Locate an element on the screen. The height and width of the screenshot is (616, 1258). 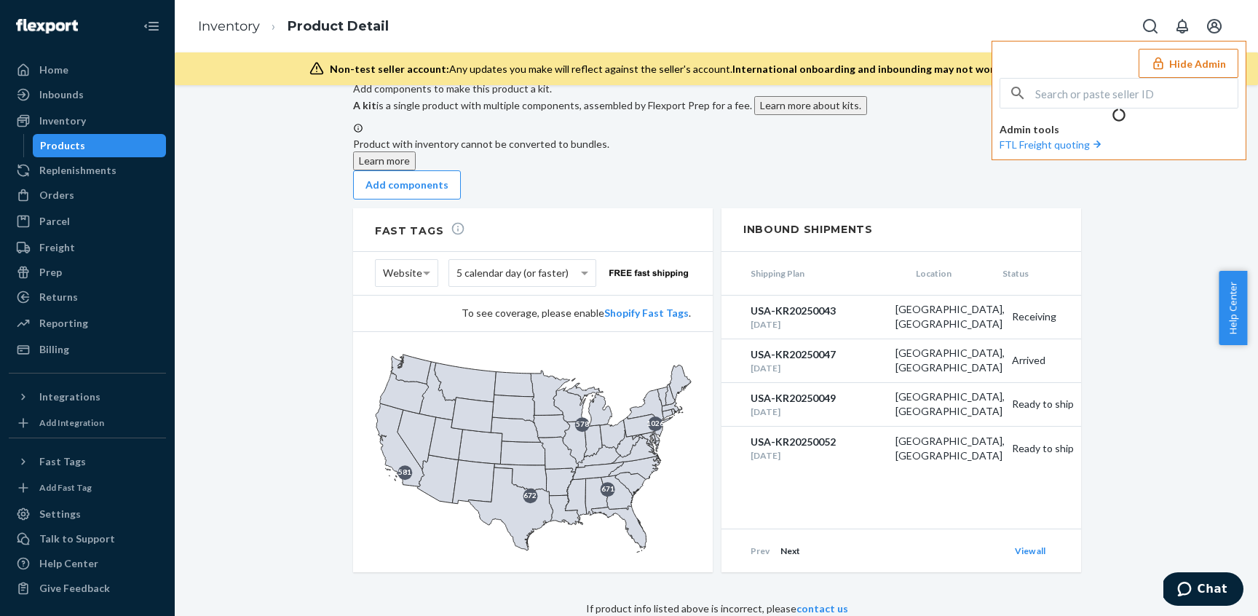
div: Replenishments is located at coordinates (78, 170).